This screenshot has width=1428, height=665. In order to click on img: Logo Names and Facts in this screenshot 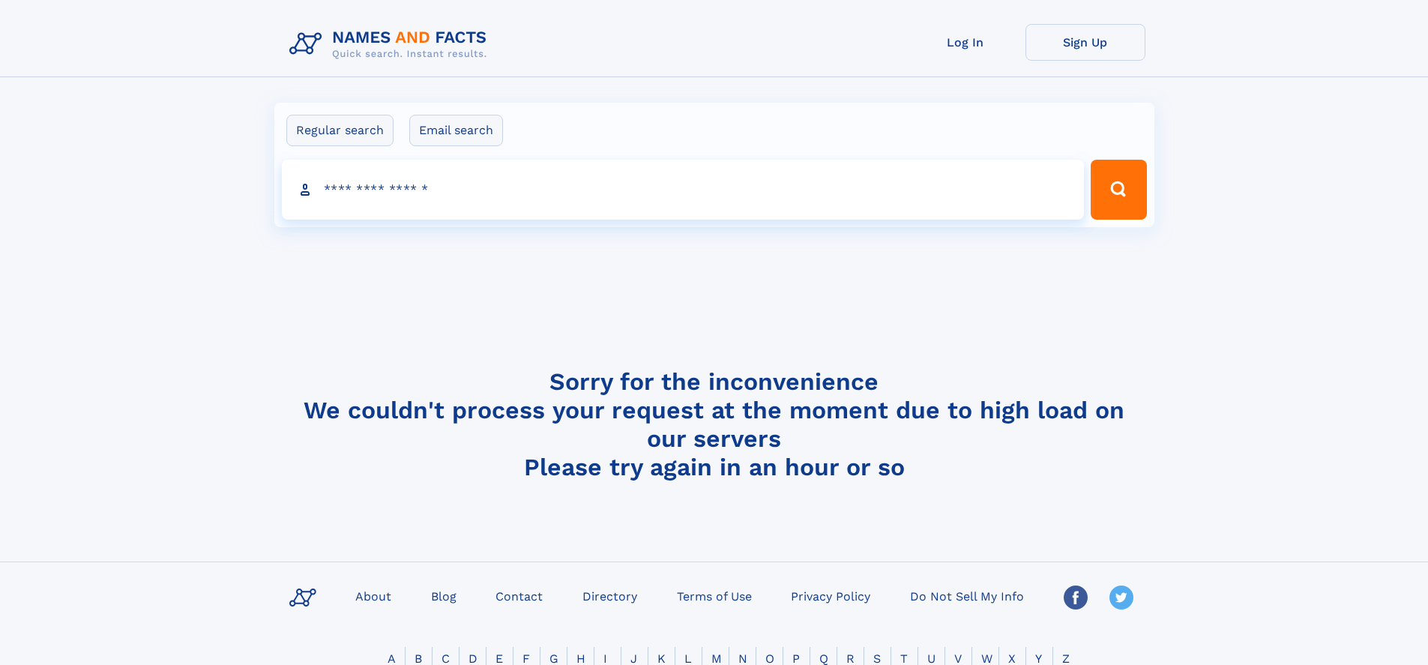, I will do `click(391, 44)`.